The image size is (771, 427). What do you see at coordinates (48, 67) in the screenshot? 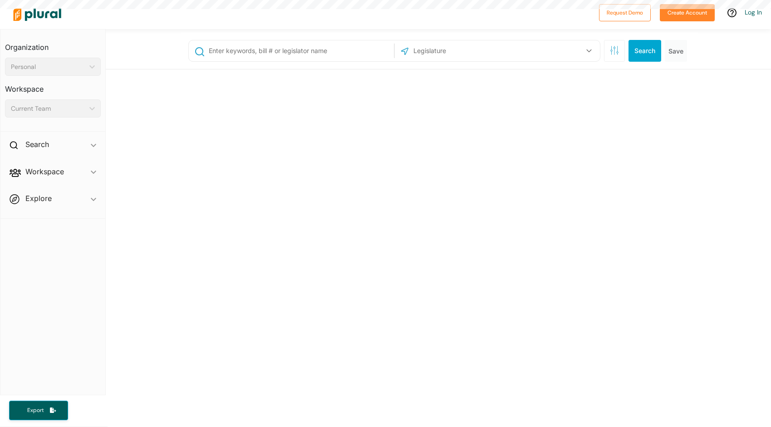
I see `div: Personal` at bounding box center [48, 67].